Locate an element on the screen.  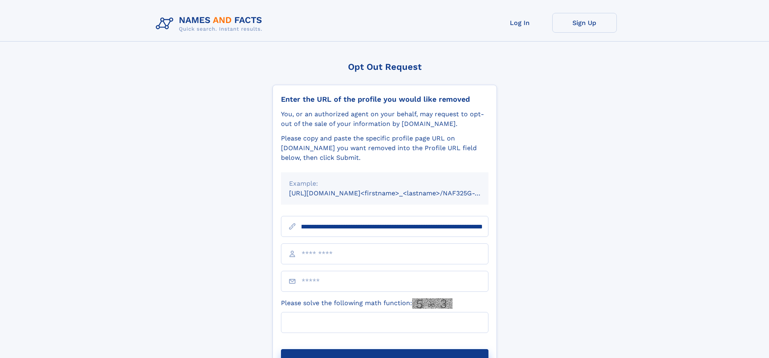
a: Log In is located at coordinates (520, 23).